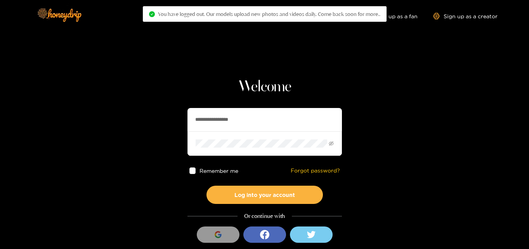 The width and height of the screenshot is (529, 249). What do you see at coordinates (152, 14) in the screenshot?
I see `span: check-circle` at bounding box center [152, 14].